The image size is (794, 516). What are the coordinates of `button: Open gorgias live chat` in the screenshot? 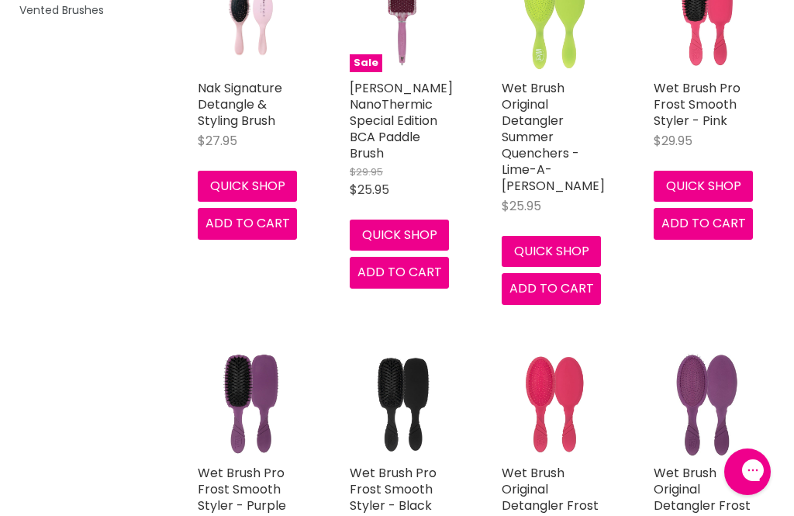 It's located at (31, 29).